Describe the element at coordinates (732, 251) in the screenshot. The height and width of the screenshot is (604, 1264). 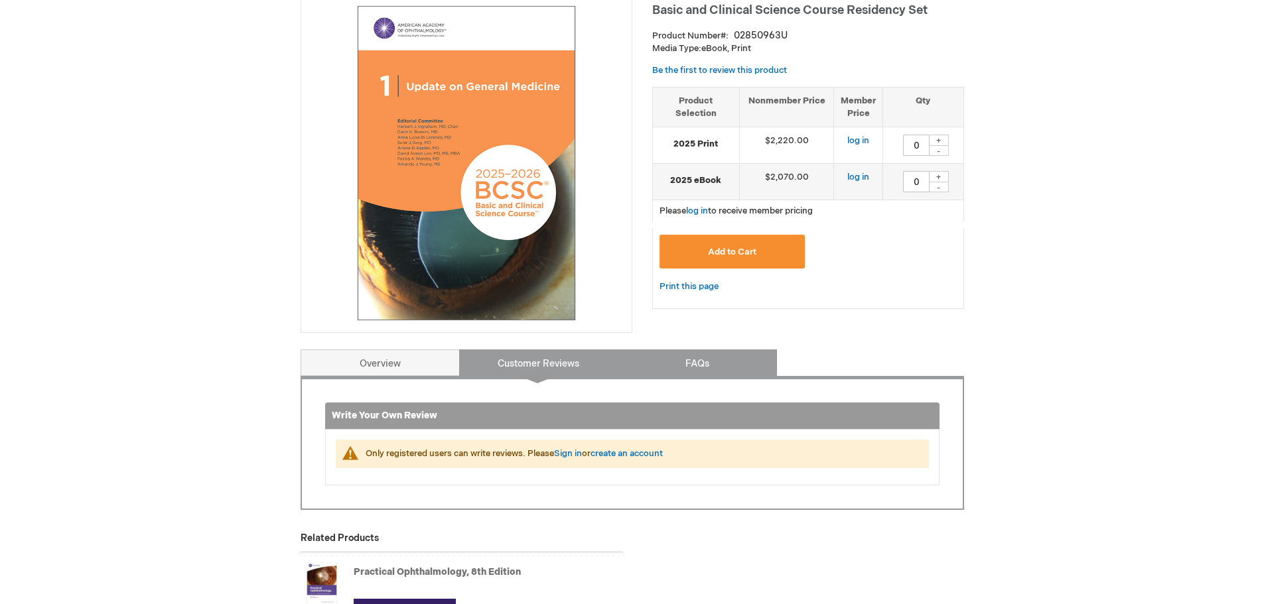
I see `button: Add to Cart` at that location.